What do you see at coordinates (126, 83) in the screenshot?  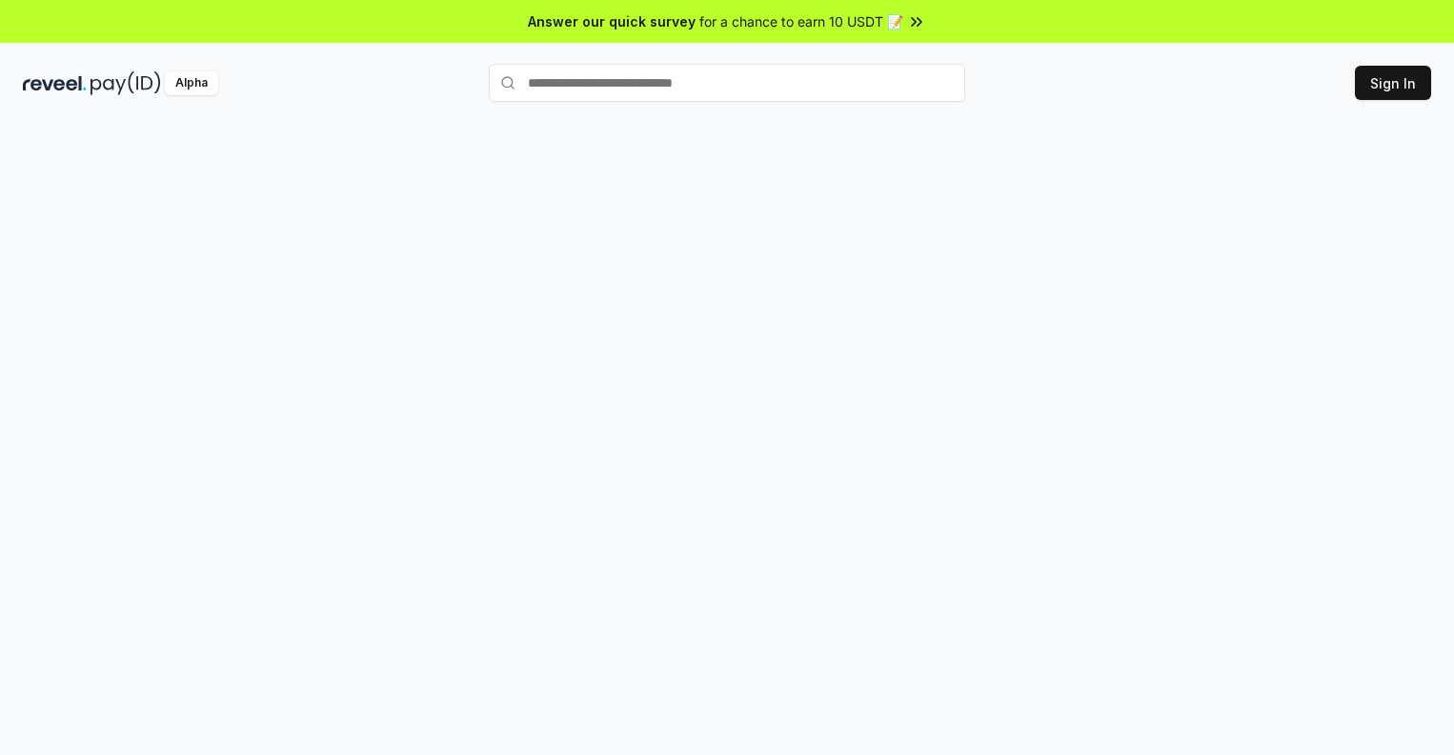 I see `img: pay_id` at bounding box center [126, 83].